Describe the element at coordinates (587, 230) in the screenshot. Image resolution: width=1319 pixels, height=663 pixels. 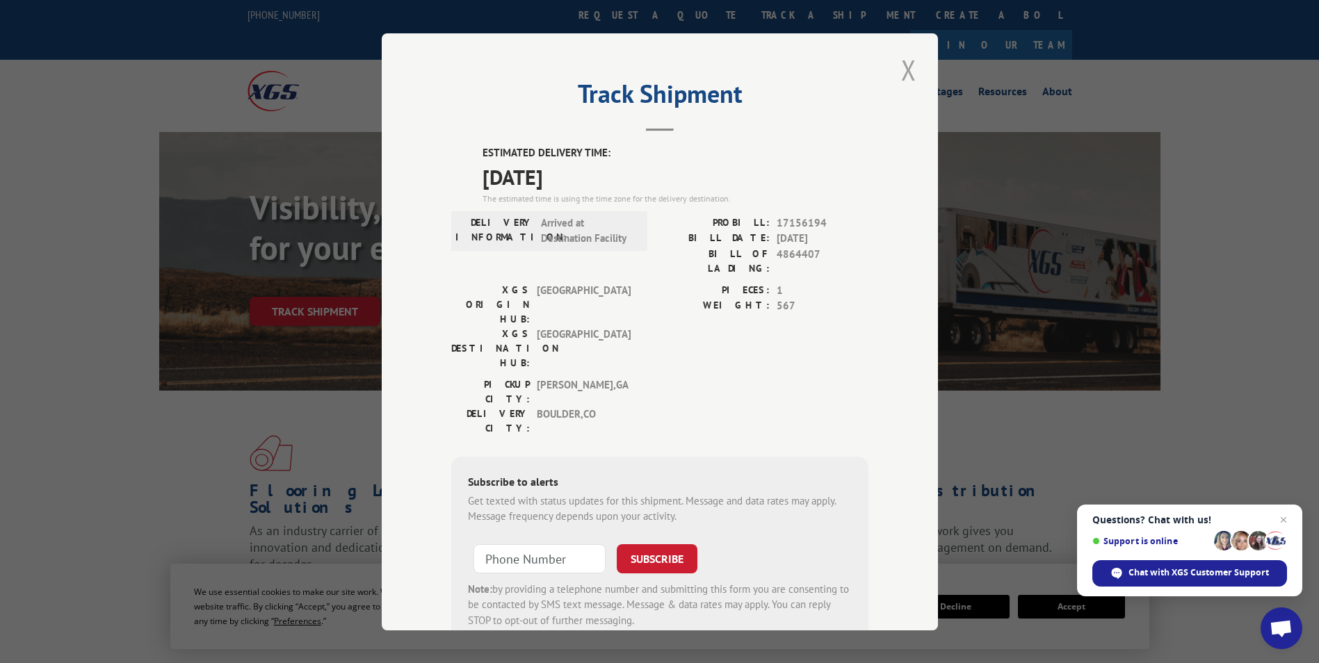
I see `span: Arrived at Destination Facility` at that location.